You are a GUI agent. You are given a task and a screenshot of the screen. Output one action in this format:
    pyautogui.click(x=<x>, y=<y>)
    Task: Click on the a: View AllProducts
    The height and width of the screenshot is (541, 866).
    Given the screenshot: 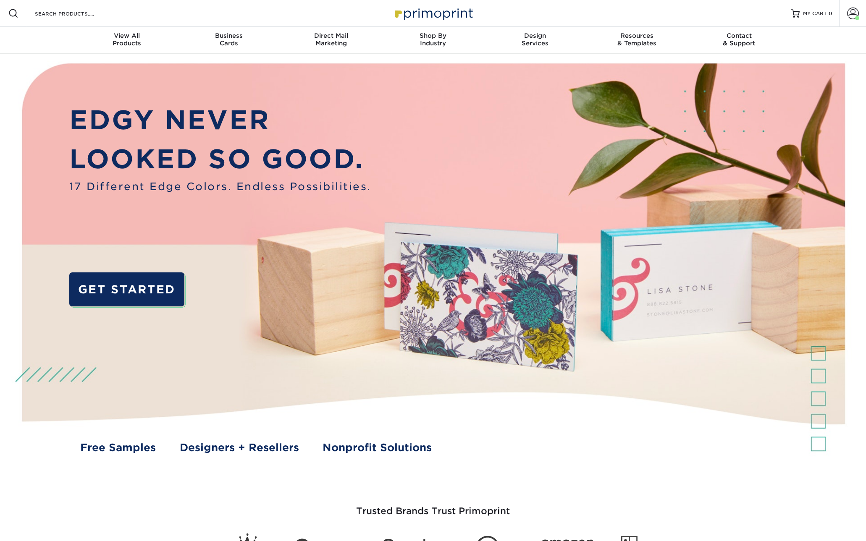 What is the action you would take?
    pyautogui.click(x=127, y=40)
    